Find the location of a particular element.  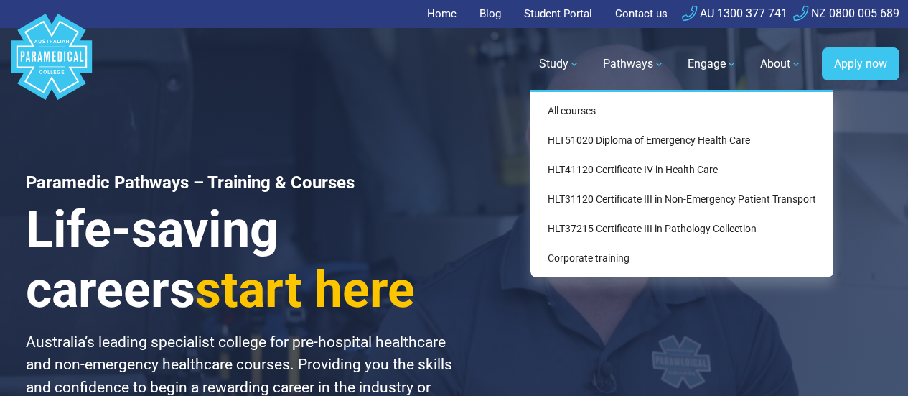

a: Pathways is located at coordinates (634, 64).